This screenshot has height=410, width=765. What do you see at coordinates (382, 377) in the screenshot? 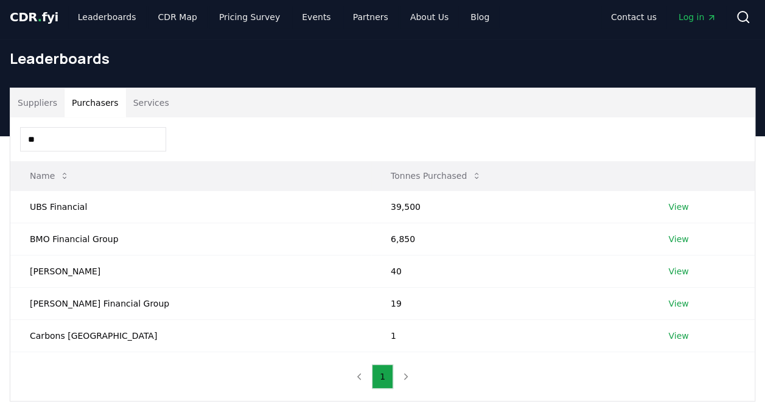
I see `button: 1` at bounding box center [382, 377].